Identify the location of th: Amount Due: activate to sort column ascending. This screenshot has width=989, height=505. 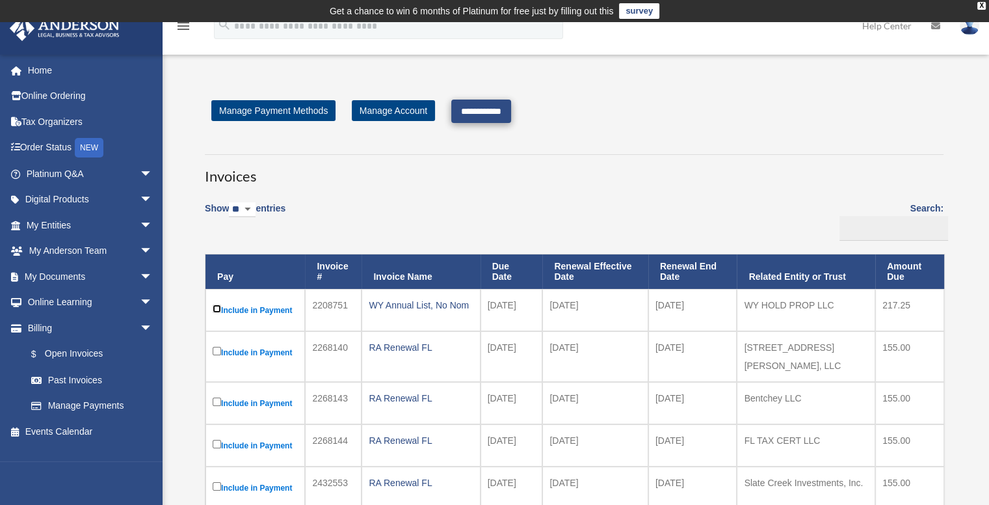
(910, 272).